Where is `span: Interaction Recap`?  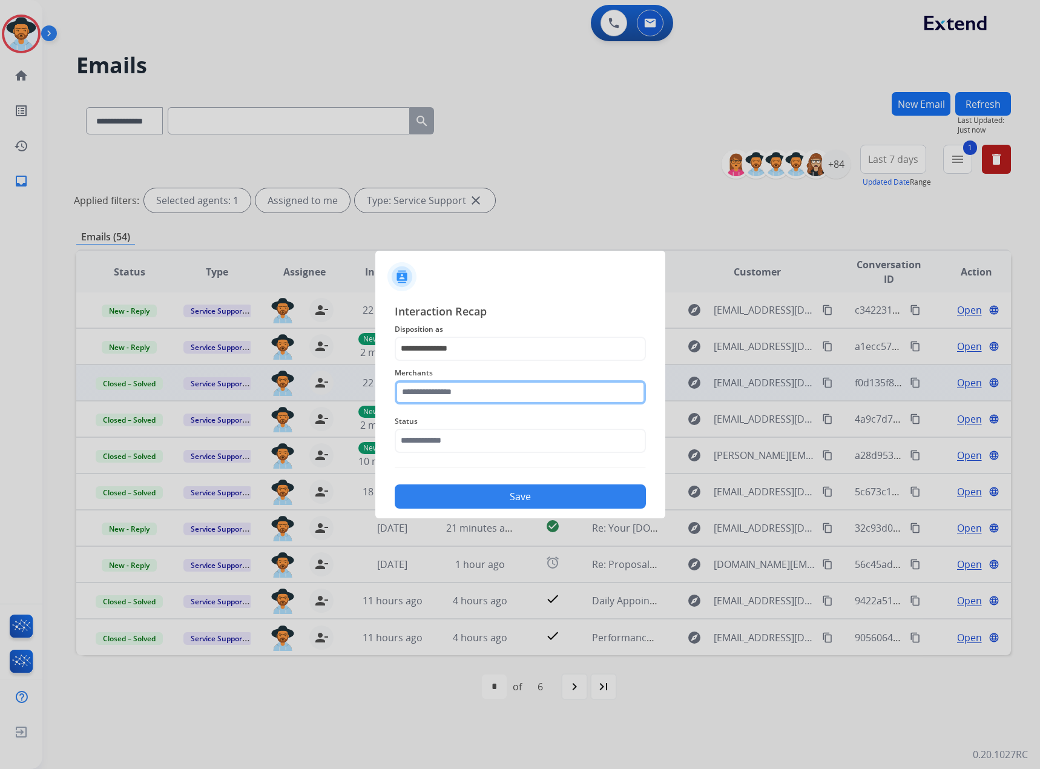 span: Interaction Recap is located at coordinates (520, 312).